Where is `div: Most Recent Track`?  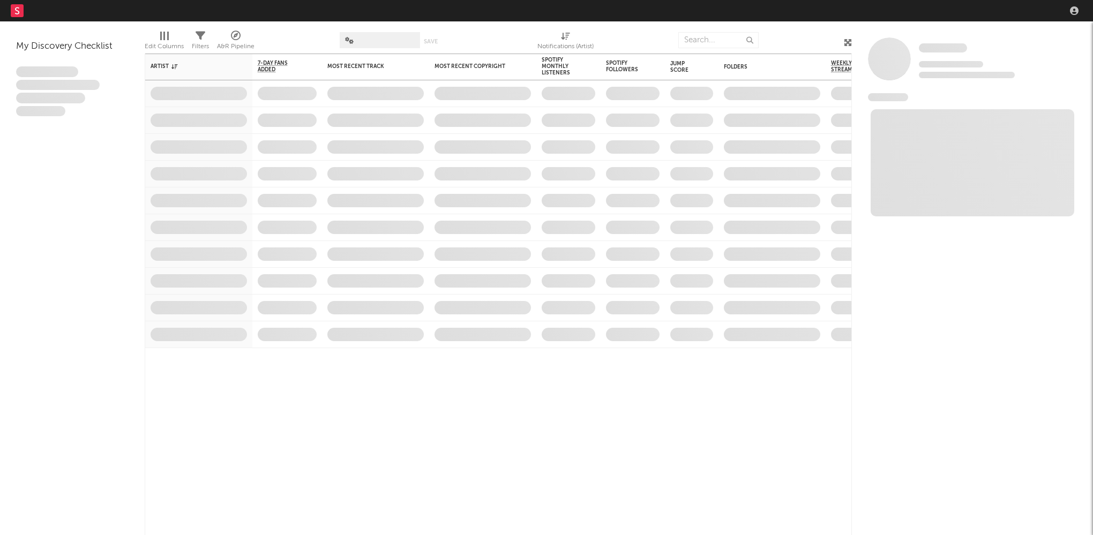 div: Most Recent Track is located at coordinates (368, 66).